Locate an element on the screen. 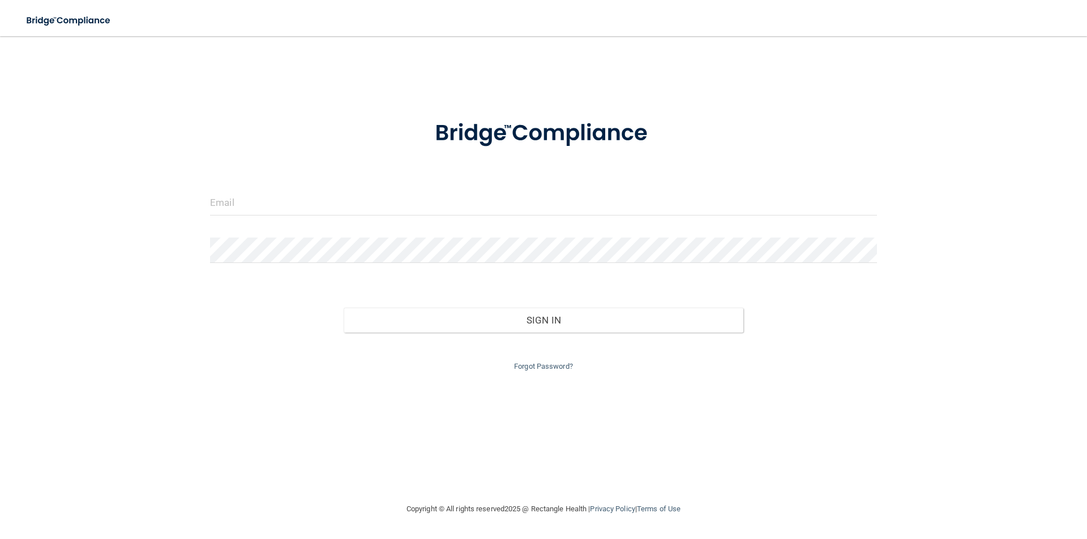 The image size is (1087, 539). div: Copyright © All rights reserved 2025 @ Rectangle Health | | is located at coordinates (543, 509).